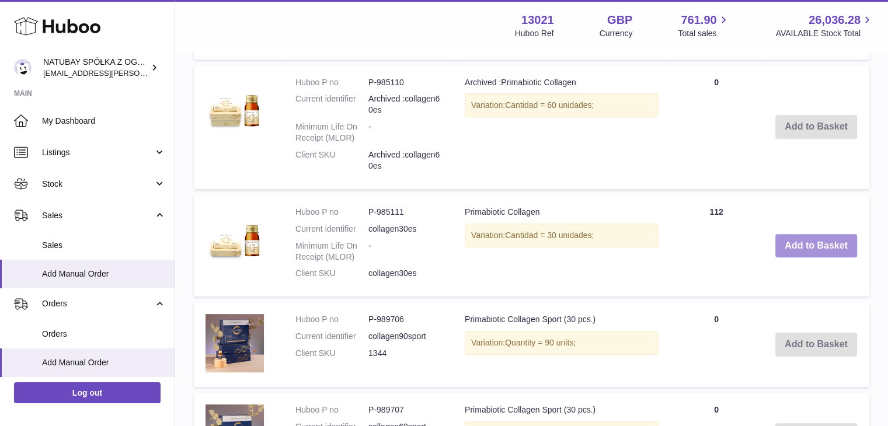 The width and height of the screenshot is (888, 426). Describe the element at coordinates (538, 20) in the screenshot. I see `strong: 13021` at that location.